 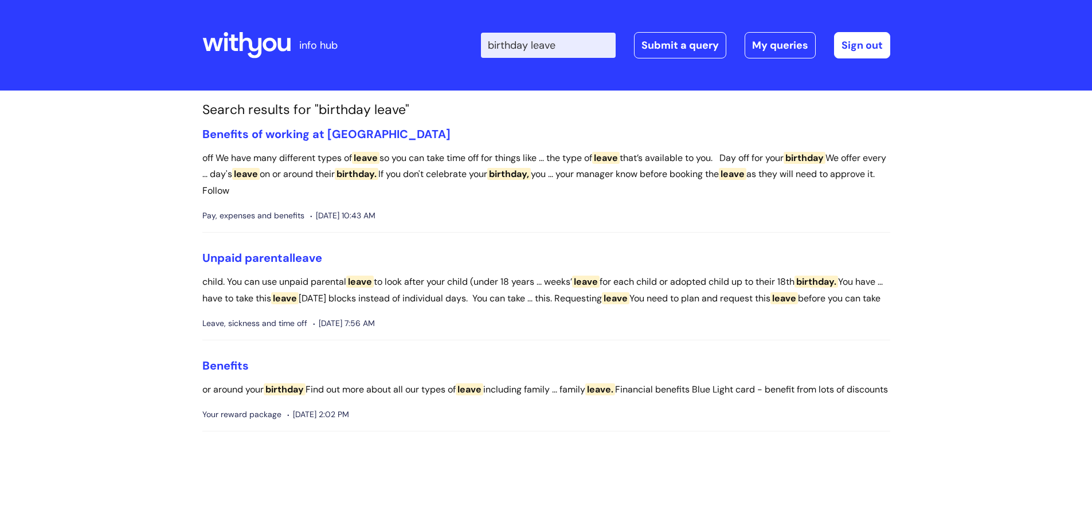 I want to click on a: My queries, so click(x=780, y=45).